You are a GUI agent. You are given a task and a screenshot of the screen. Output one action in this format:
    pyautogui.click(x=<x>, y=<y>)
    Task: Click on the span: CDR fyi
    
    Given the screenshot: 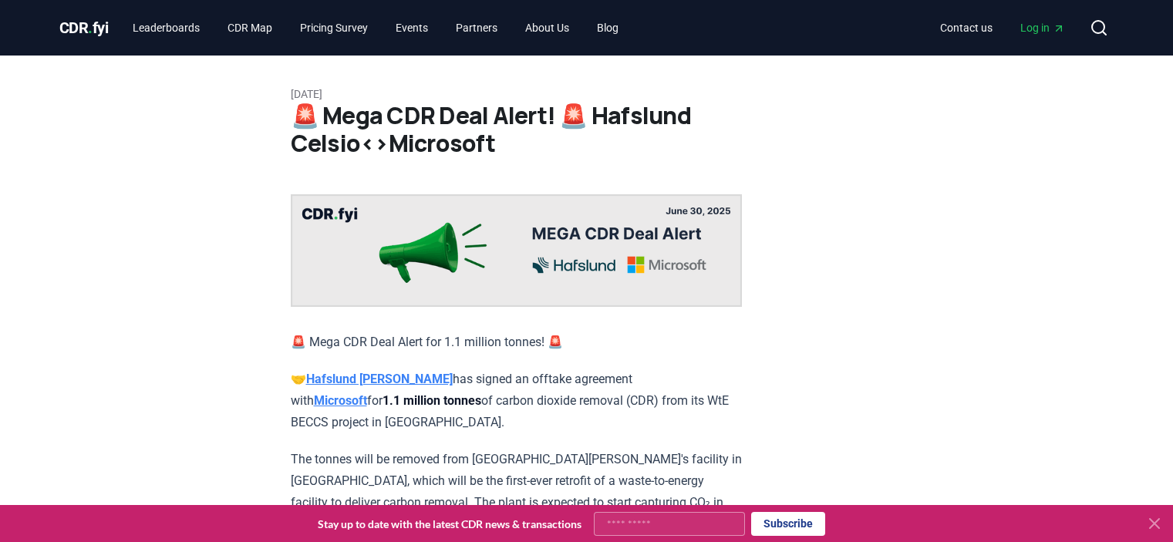 What is the action you would take?
    pyautogui.click(x=84, y=28)
    